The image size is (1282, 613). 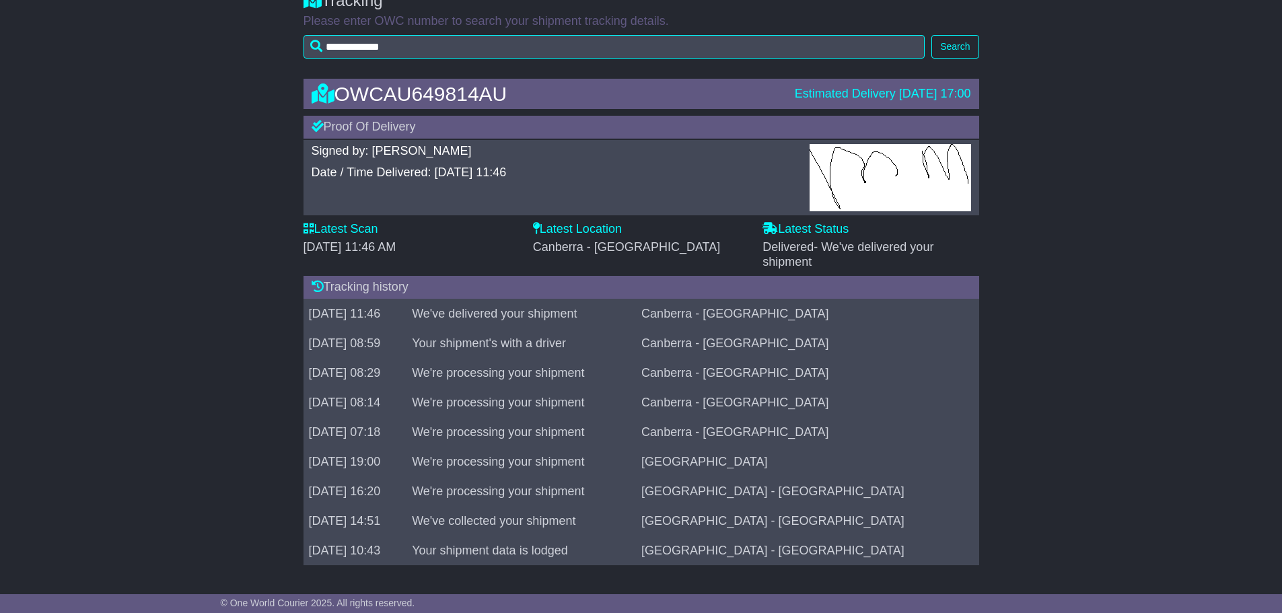 What do you see at coordinates (521, 314) in the screenshot?
I see `td: We've delivered your shipment` at bounding box center [521, 314].